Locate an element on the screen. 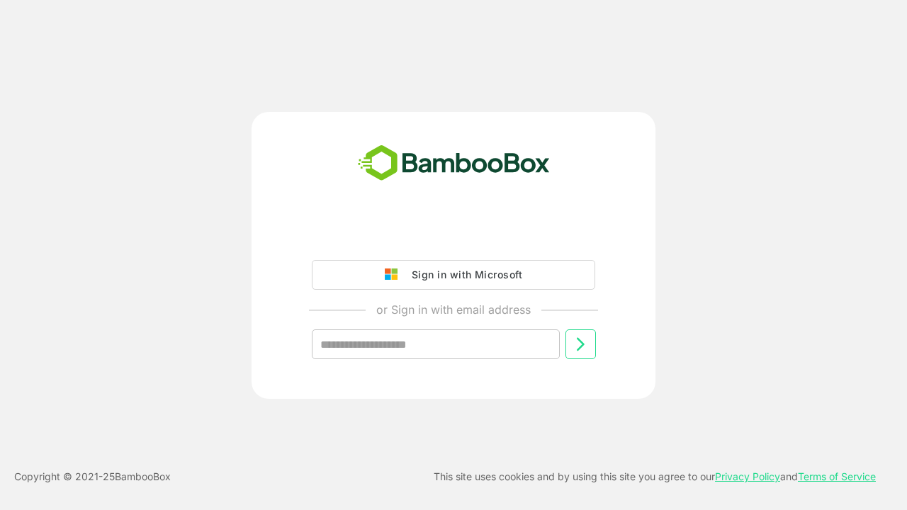 The image size is (907, 510). p: This site uses cookies and by using this site you agree to our and is located at coordinates (655, 477).